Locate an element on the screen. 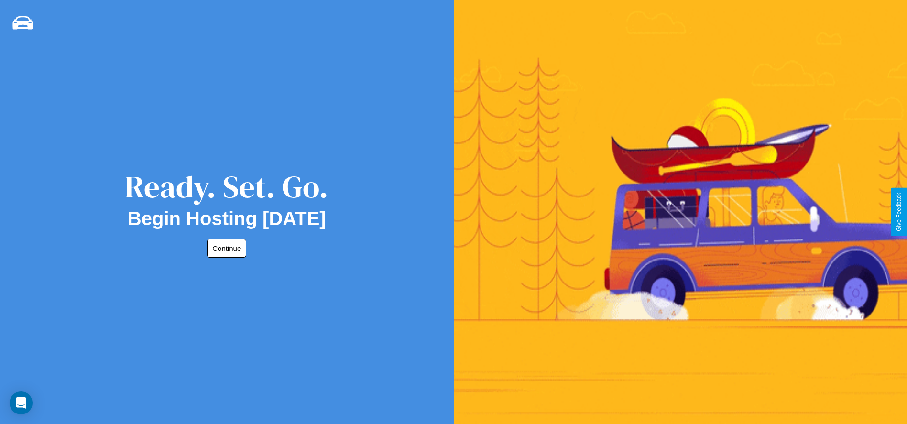 The height and width of the screenshot is (424, 907). div: Ready. Set. Go. is located at coordinates (227, 186).